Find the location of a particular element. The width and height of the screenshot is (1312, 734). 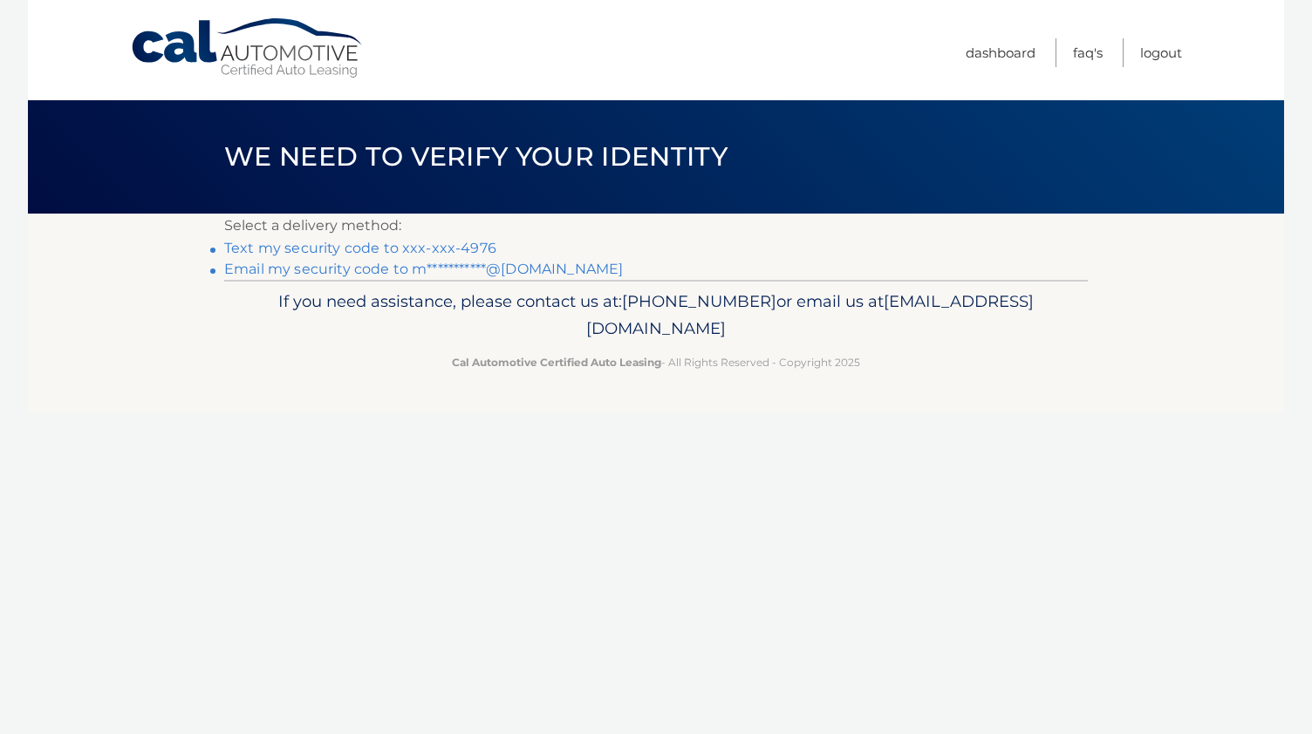

a: Logout is located at coordinates (1161, 52).